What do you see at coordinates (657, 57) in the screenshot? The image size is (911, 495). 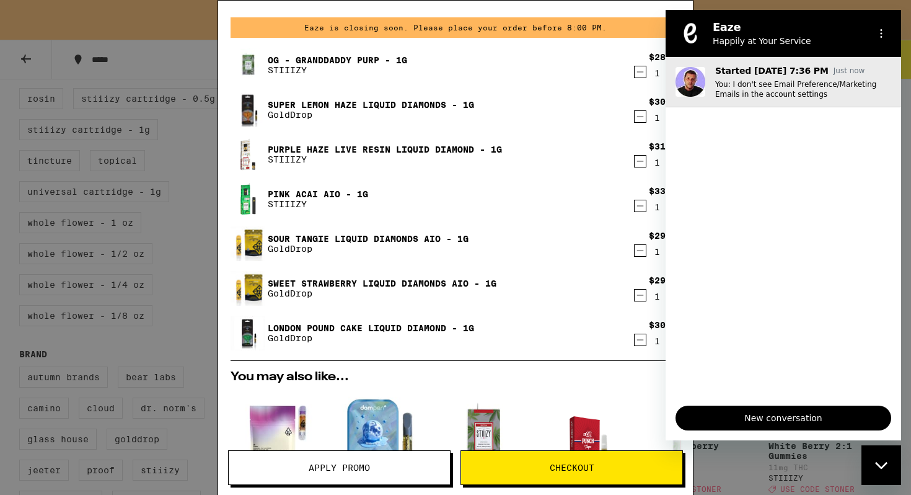 I see `div: $28` at bounding box center [657, 57].